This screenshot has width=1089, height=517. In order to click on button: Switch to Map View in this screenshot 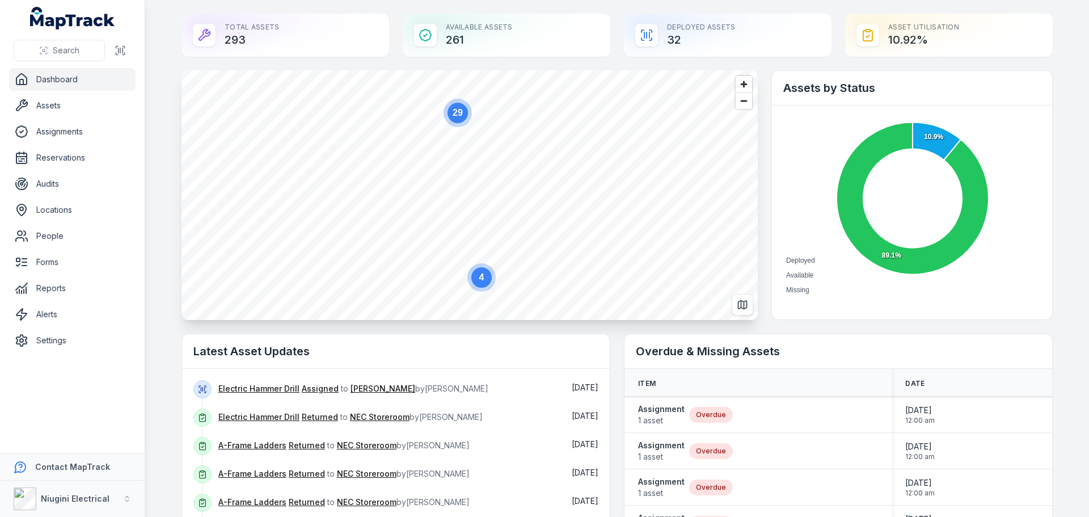, I will do `click(742, 305)`.